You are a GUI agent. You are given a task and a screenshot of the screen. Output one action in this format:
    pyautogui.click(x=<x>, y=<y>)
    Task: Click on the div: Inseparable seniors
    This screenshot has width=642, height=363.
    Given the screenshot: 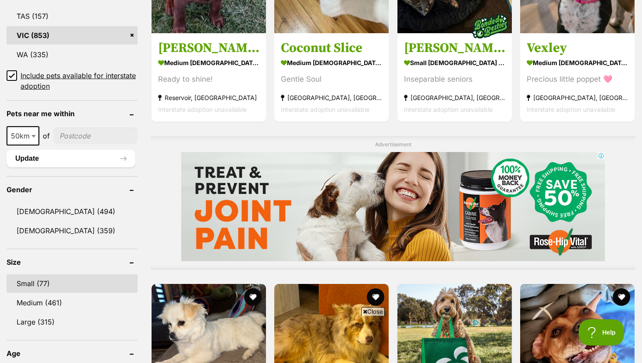 What is the action you would take?
    pyautogui.click(x=455, y=79)
    